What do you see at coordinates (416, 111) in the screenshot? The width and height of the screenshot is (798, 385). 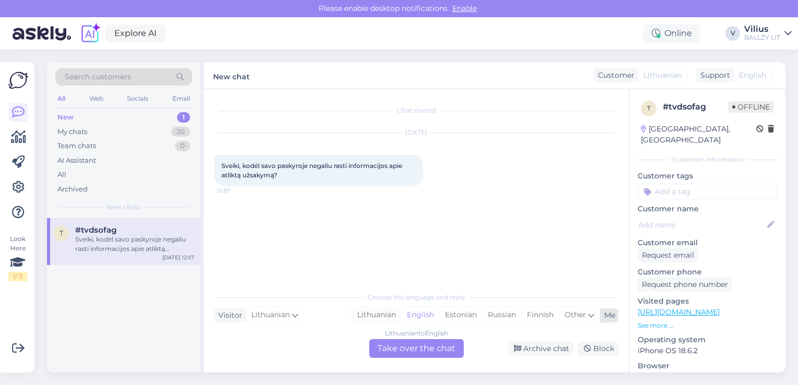 I see `div: Chat started` at bounding box center [416, 111].